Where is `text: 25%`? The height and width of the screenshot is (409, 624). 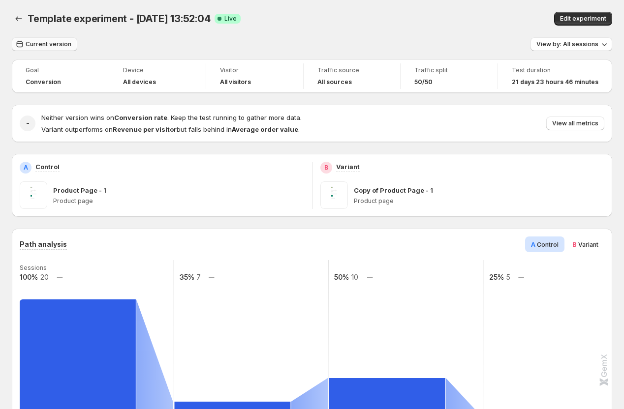
text: 25% is located at coordinates (497, 277).